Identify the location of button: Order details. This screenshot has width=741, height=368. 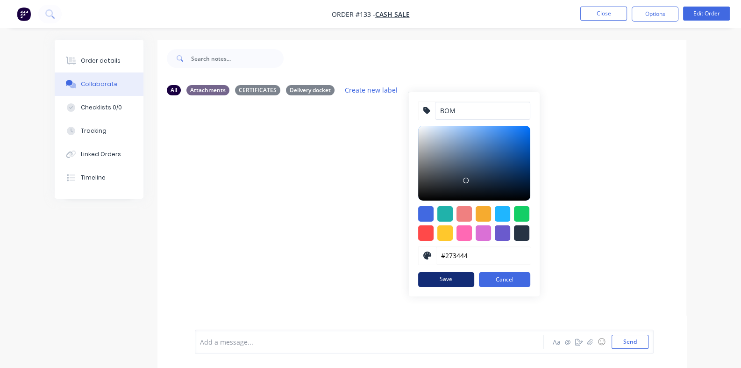
(99, 61).